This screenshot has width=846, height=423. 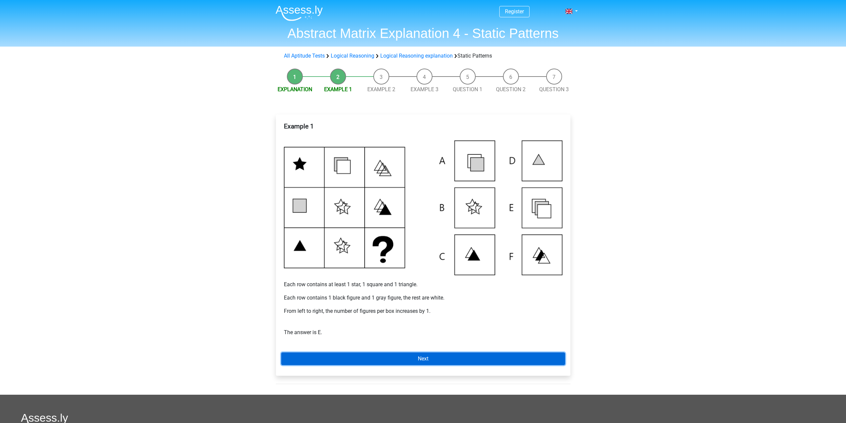 What do you see at coordinates (299, 13) in the screenshot?
I see `img: Assessly` at bounding box center [299, 13].